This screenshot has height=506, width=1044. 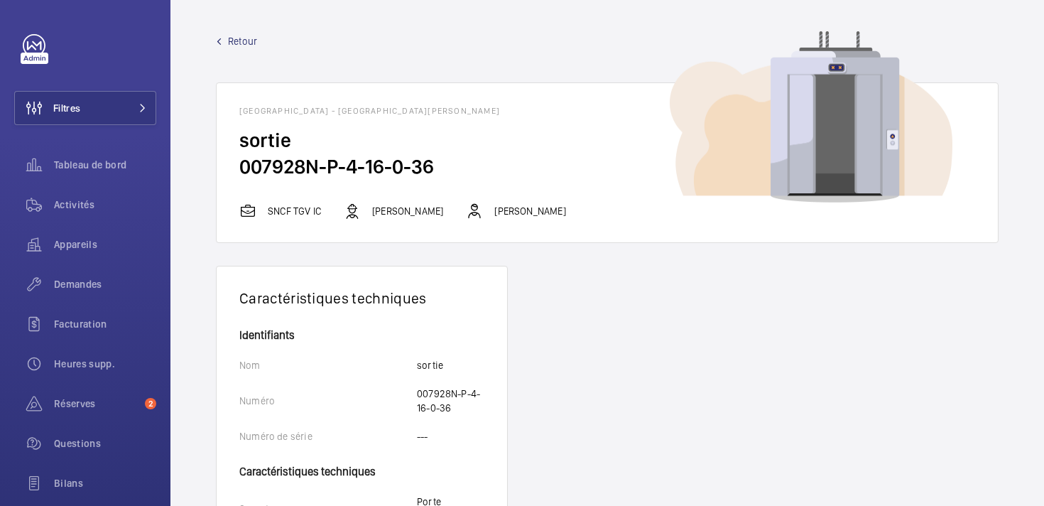 I want to click on h2: 007928N-P-4-16-0-36, so click(x=607, y=166).